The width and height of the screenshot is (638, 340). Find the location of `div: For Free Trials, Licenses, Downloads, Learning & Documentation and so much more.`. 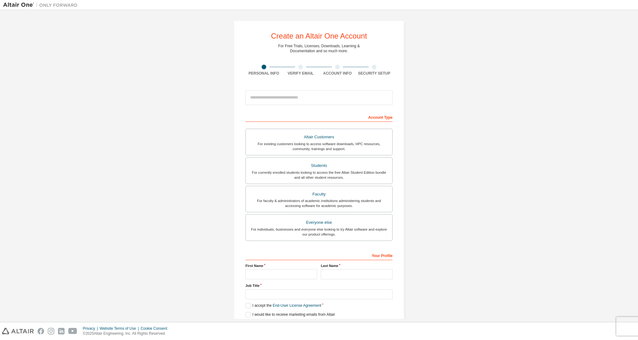

div: For Free Trials, Licenses, Downloads, Learning & Documentation and so much more. is located at coordinates (319, 48).